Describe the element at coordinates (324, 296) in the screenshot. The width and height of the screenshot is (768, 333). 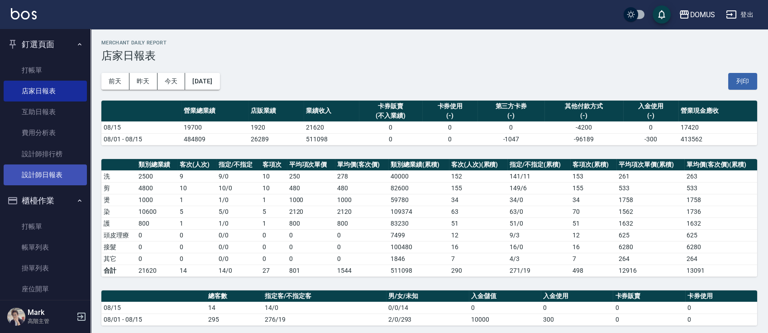
I see `th: 指定客/不指定客` at that location.